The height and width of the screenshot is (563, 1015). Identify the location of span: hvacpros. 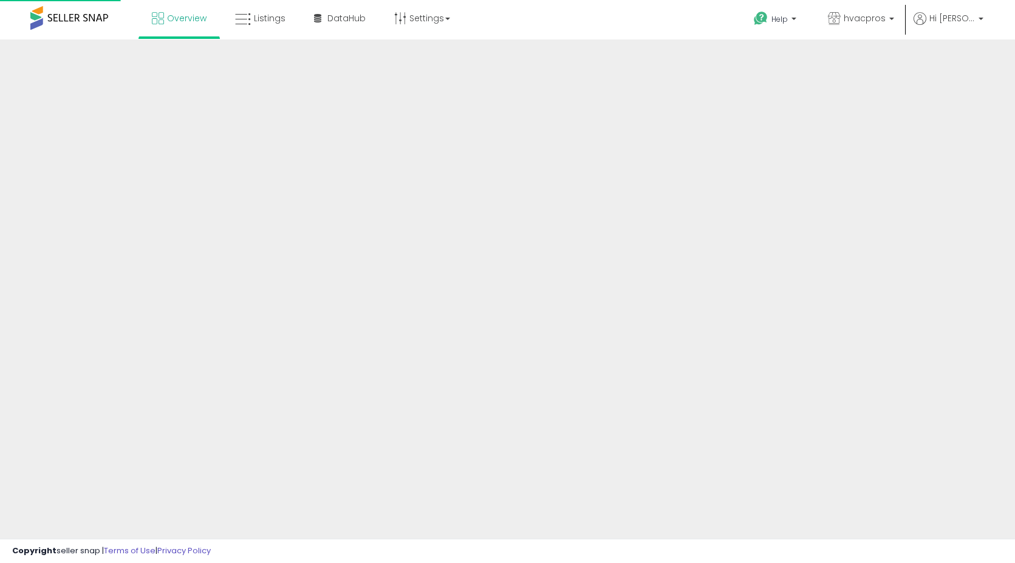
(864, 18).